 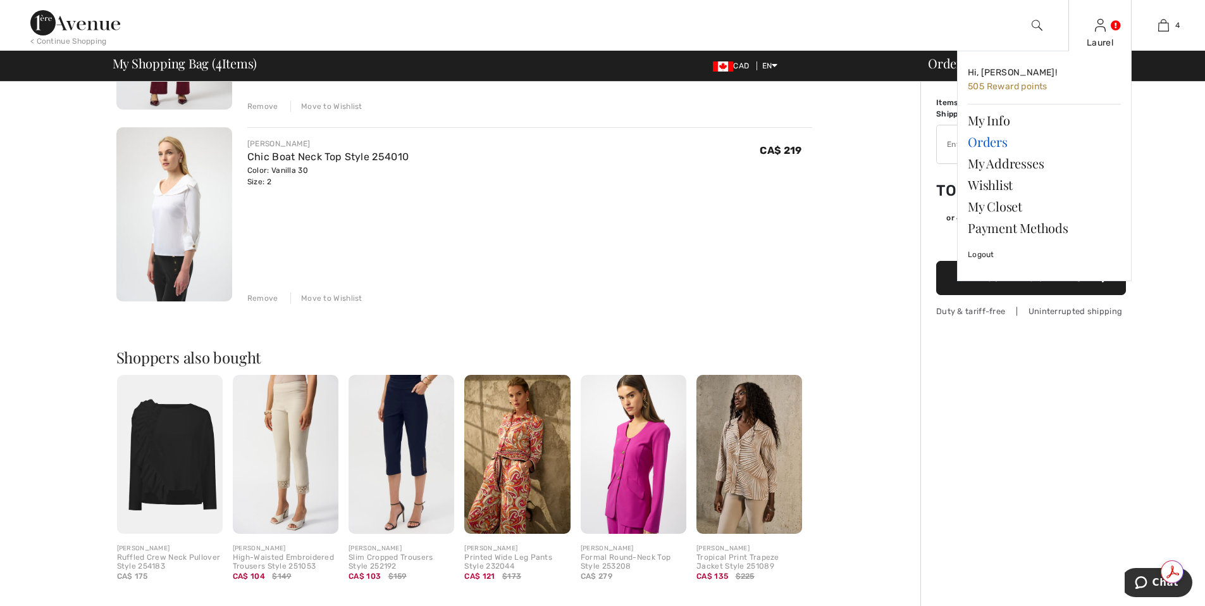 What do you see at coordinates (282, 576) in the screenshot?
I see `span: $149` at bounding box center [282, 576].